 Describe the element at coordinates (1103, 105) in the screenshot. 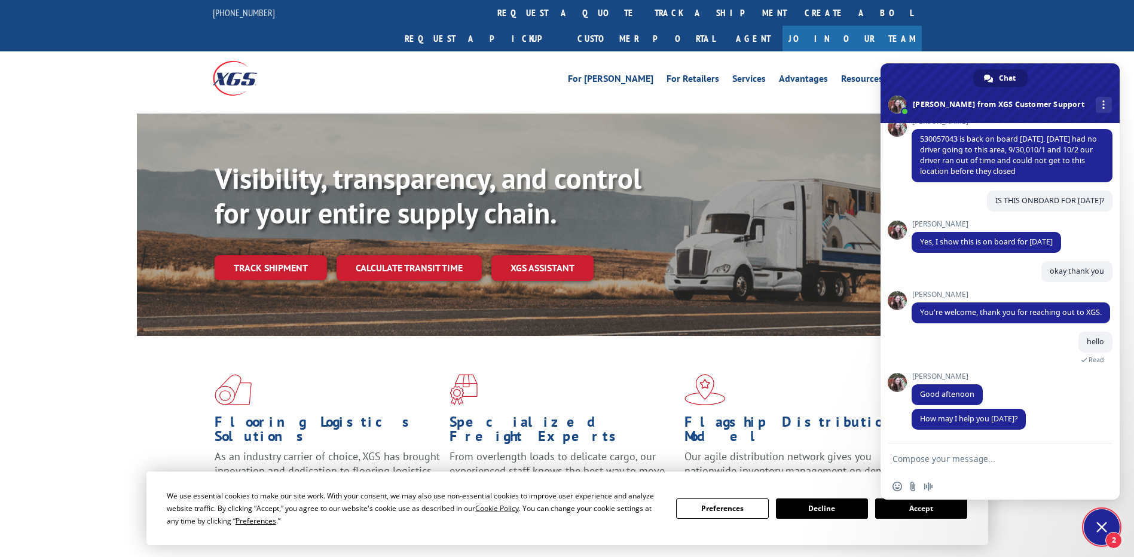

I see `div: More channels` at that location.